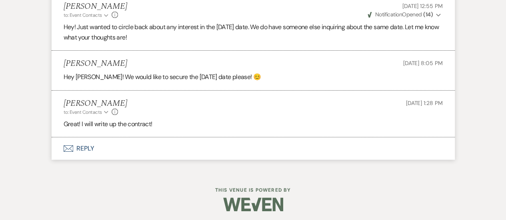  Describe the element at coordinates (253, 205) in the screenshot. I see `img: Weven Logo` at that location.